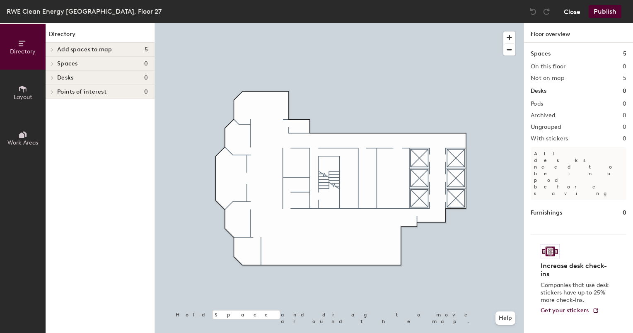 The width and height of the screenshot is (633, 333). Describe the element at coordinates (576, 293) in the screenshot. I see `p: Companies that use desk stickers have up to 25% more check-ins.` at that location.